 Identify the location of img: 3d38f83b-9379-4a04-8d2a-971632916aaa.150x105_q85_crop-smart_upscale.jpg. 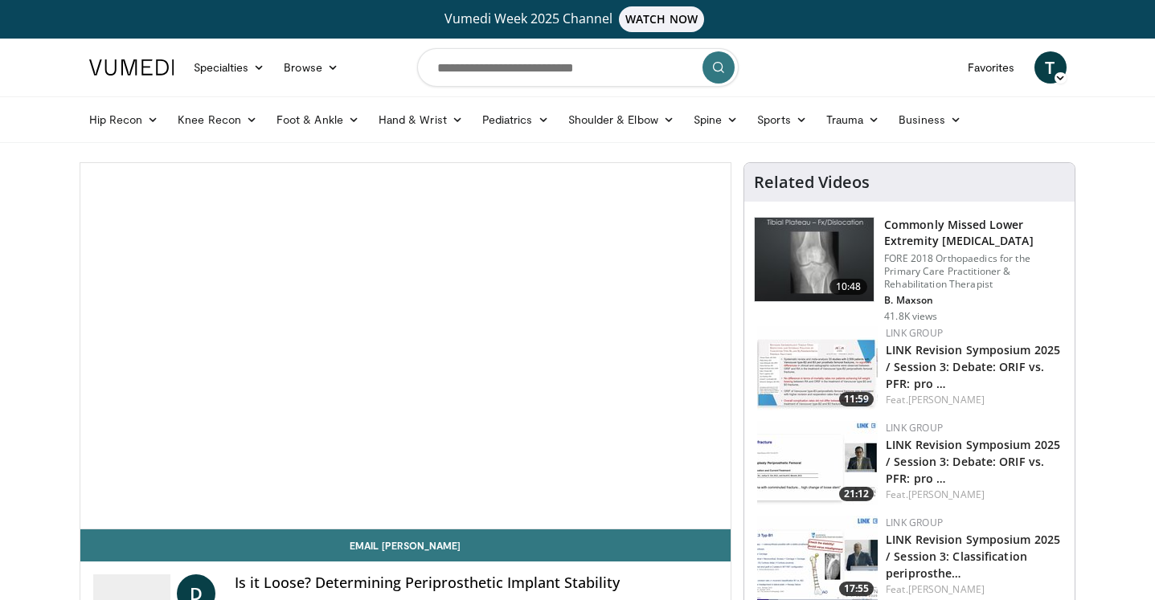
(817, 463).